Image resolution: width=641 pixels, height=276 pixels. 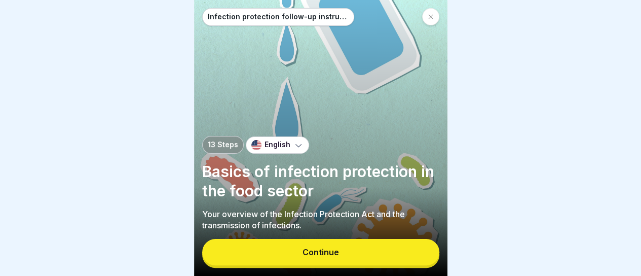 I want to click on img: us.svg, so click(x=256, y=145).